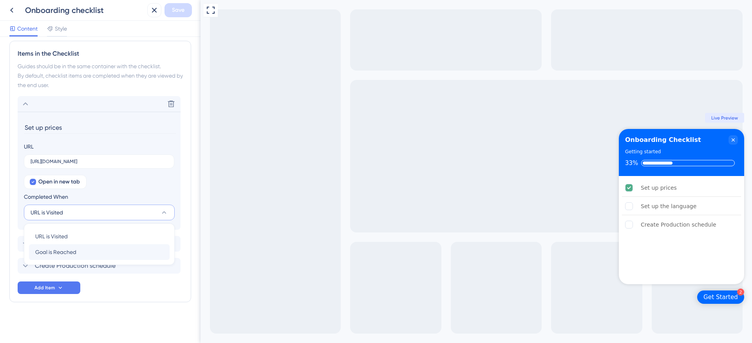 This screenshot has width=752, height=343. I want to click on div: Create Production schedule, so click(478, 224).